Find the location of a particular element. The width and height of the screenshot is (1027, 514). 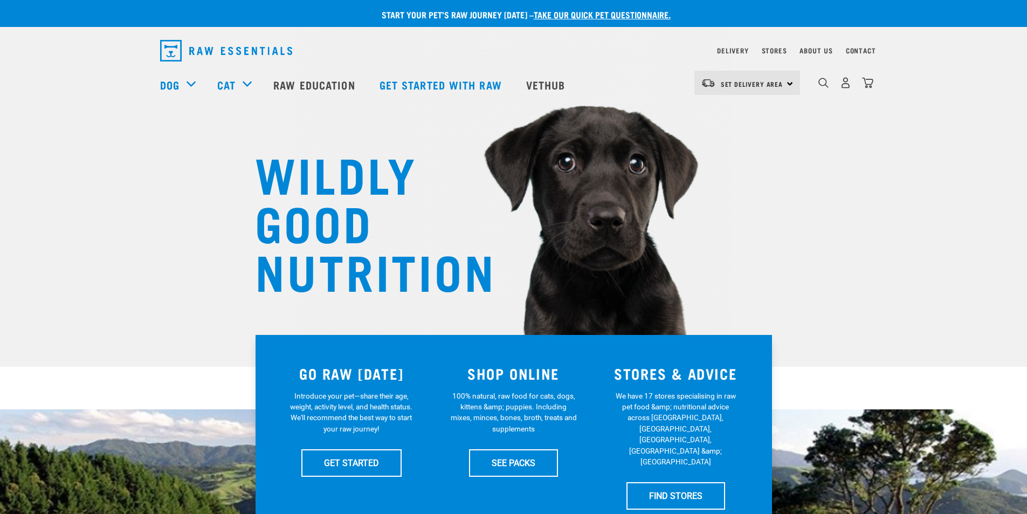

a: SEE PACKS is located at coordinates (513, 462).